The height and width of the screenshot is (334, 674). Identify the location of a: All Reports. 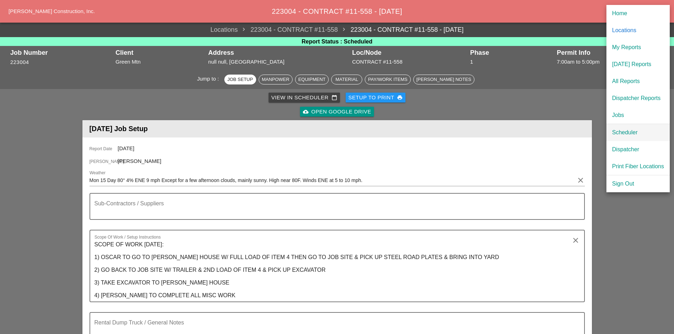
(638, 81).